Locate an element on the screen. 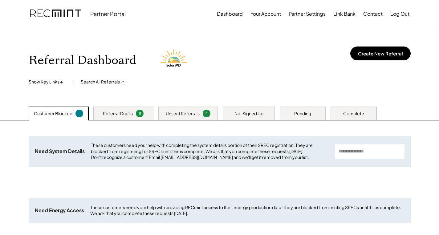  div: Referral Drafts is located at coordinates (118, 114).